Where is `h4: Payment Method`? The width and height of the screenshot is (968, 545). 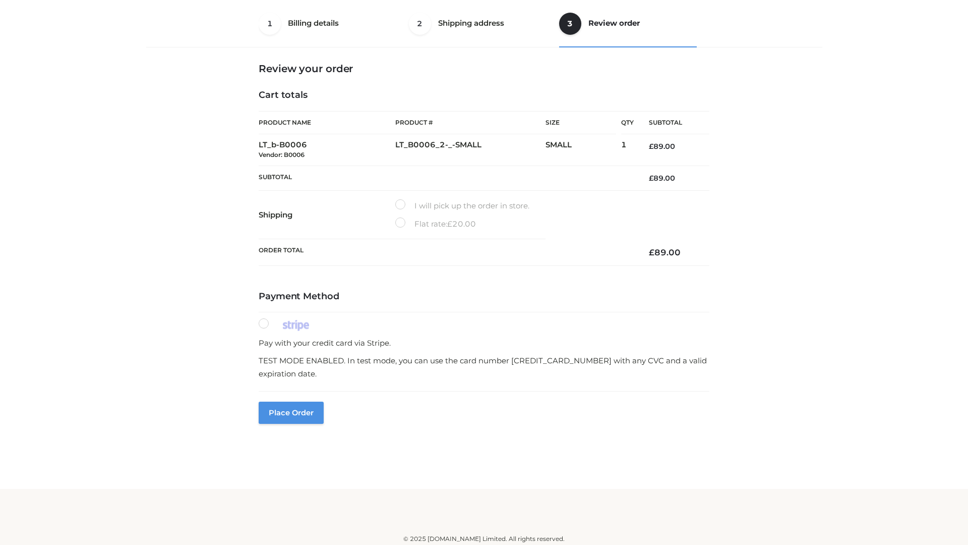
h4: Payment Method is located at coordinates (484, 296).